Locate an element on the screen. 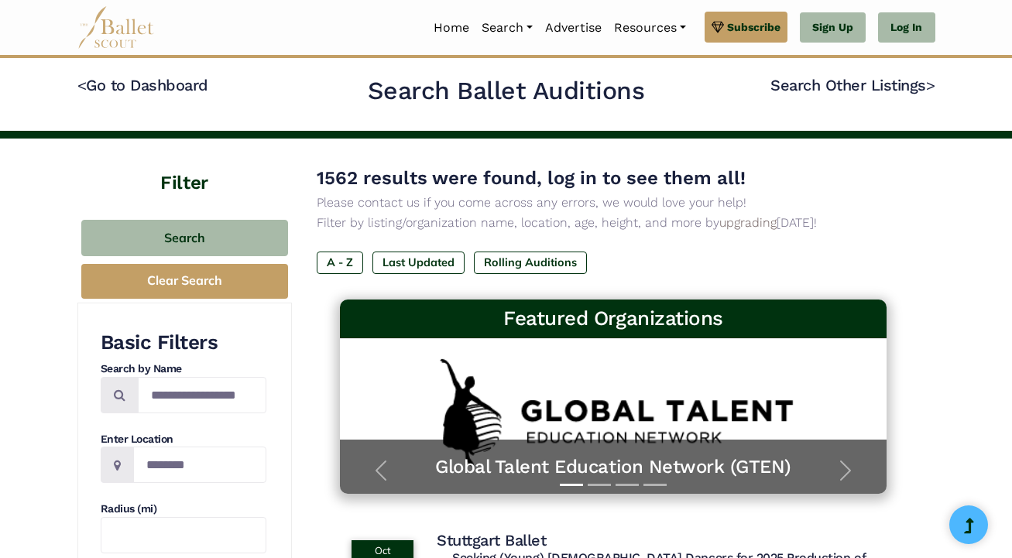 This screenshot has width=1012, height=558. a: Search Other Listings> is located at coordinates (853, 85).